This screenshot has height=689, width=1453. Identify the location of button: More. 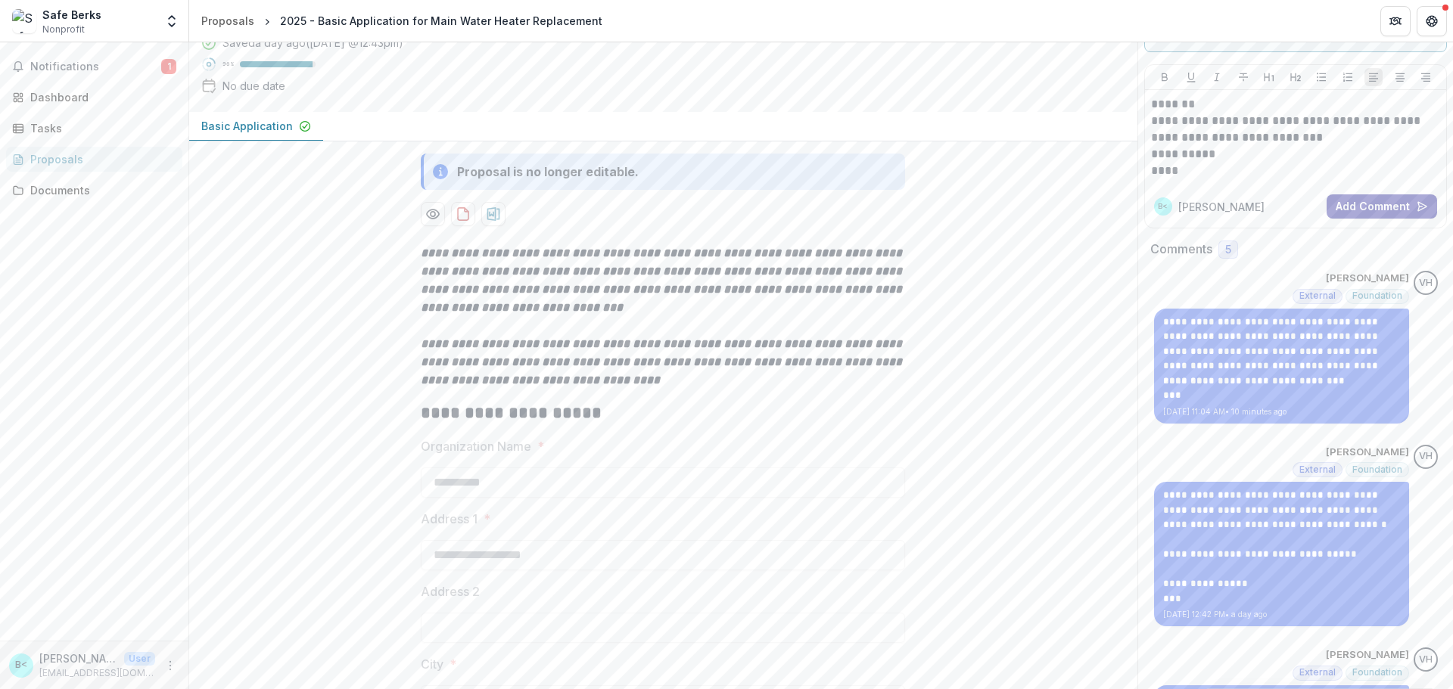
(170, 666).